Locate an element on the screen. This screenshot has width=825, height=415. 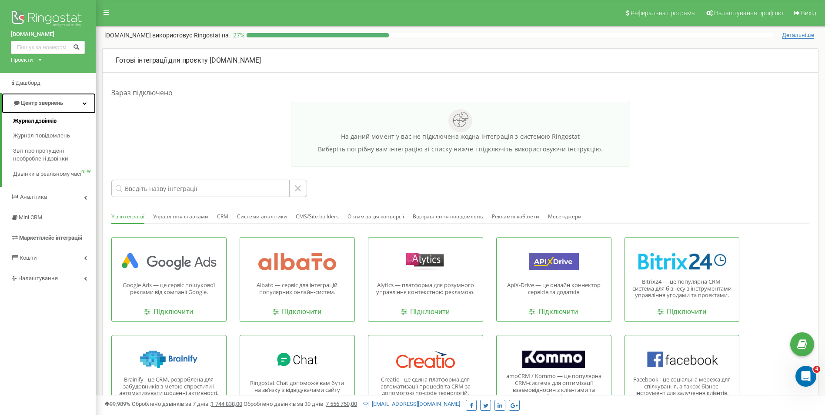
span: Вихід is located at coordinates (809, 13).